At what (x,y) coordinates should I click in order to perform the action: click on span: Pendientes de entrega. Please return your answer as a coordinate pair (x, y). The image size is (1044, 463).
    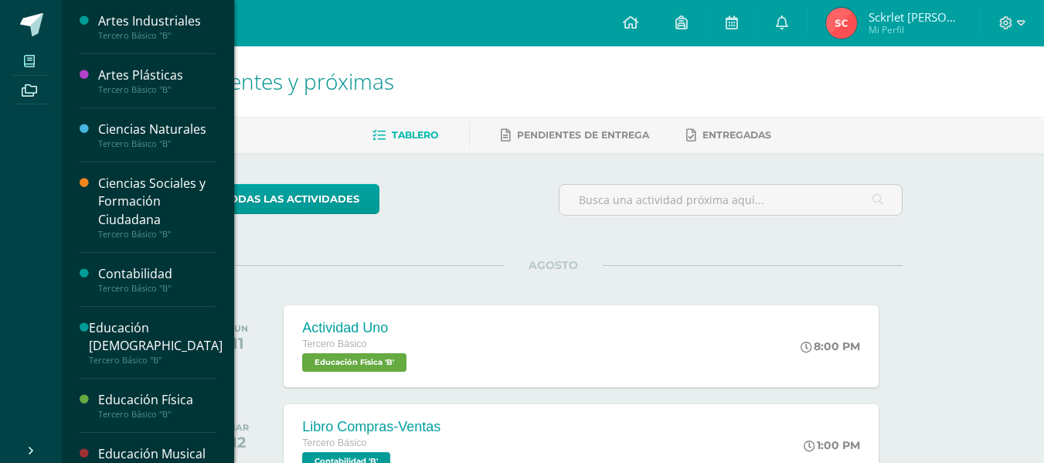
    Looking at the image, I should click on (583, 134).